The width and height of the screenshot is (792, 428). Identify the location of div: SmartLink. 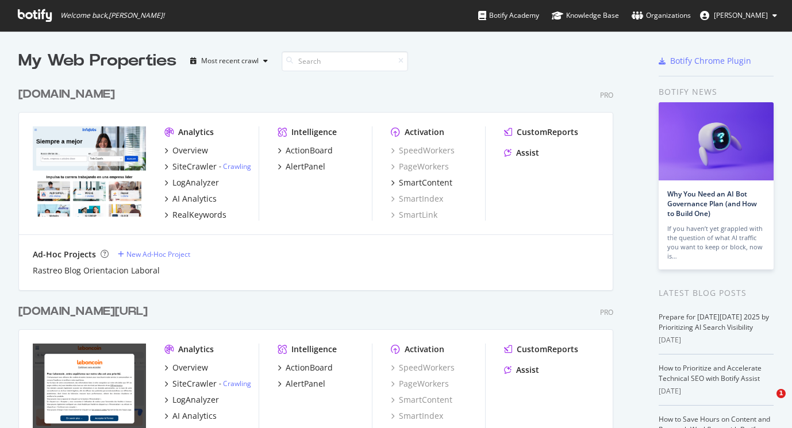
(414, 215).